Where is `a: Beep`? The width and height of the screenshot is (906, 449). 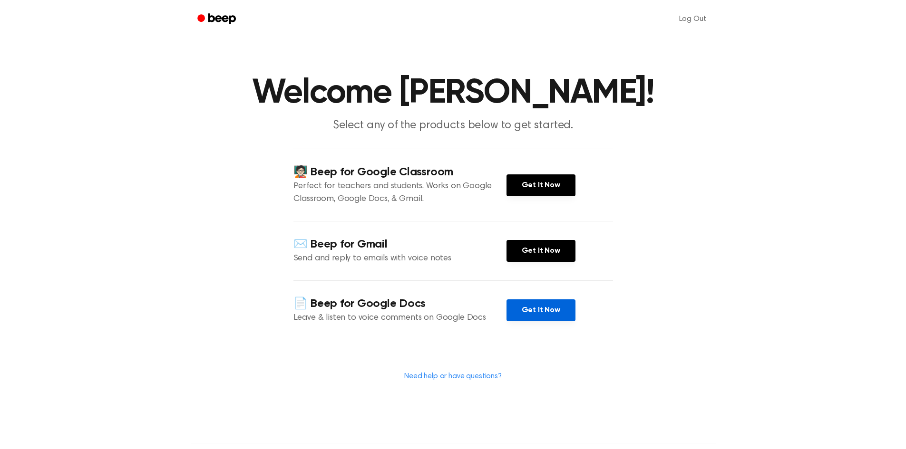
a: Beep is located at coordinates (217, 19).